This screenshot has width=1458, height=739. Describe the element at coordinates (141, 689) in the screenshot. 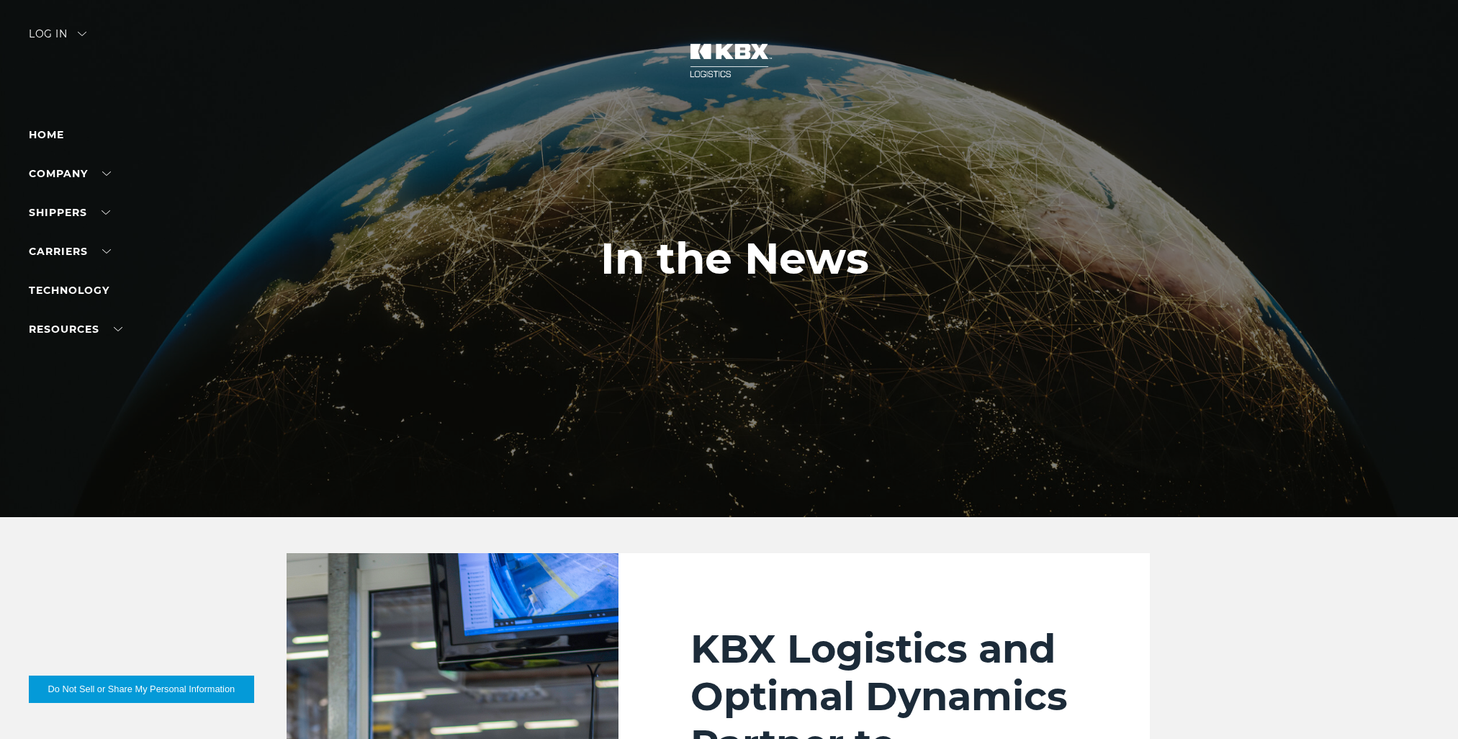

I see `button: Do Not Sell or Share My Personal Information` at that location.